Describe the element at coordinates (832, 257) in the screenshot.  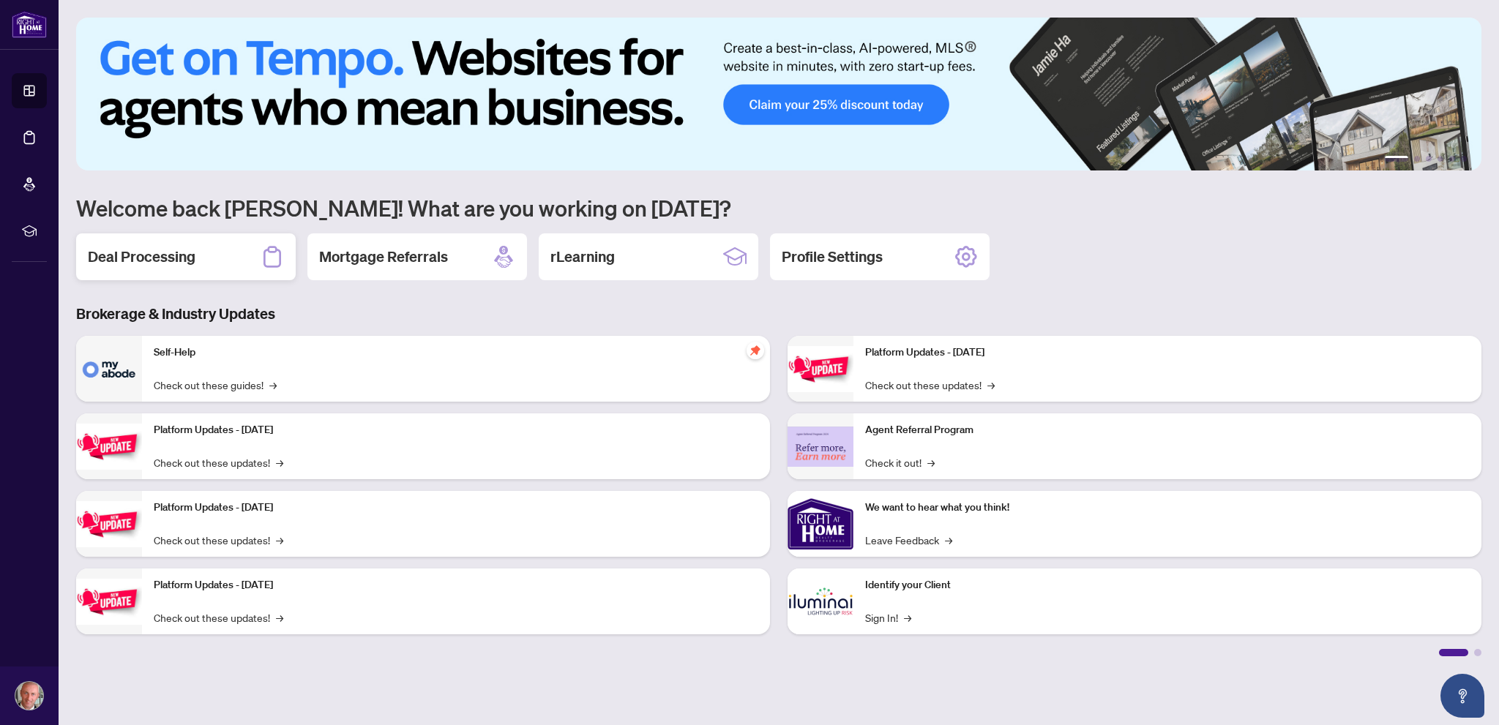
I see `h2: Profile Settings` at that location.